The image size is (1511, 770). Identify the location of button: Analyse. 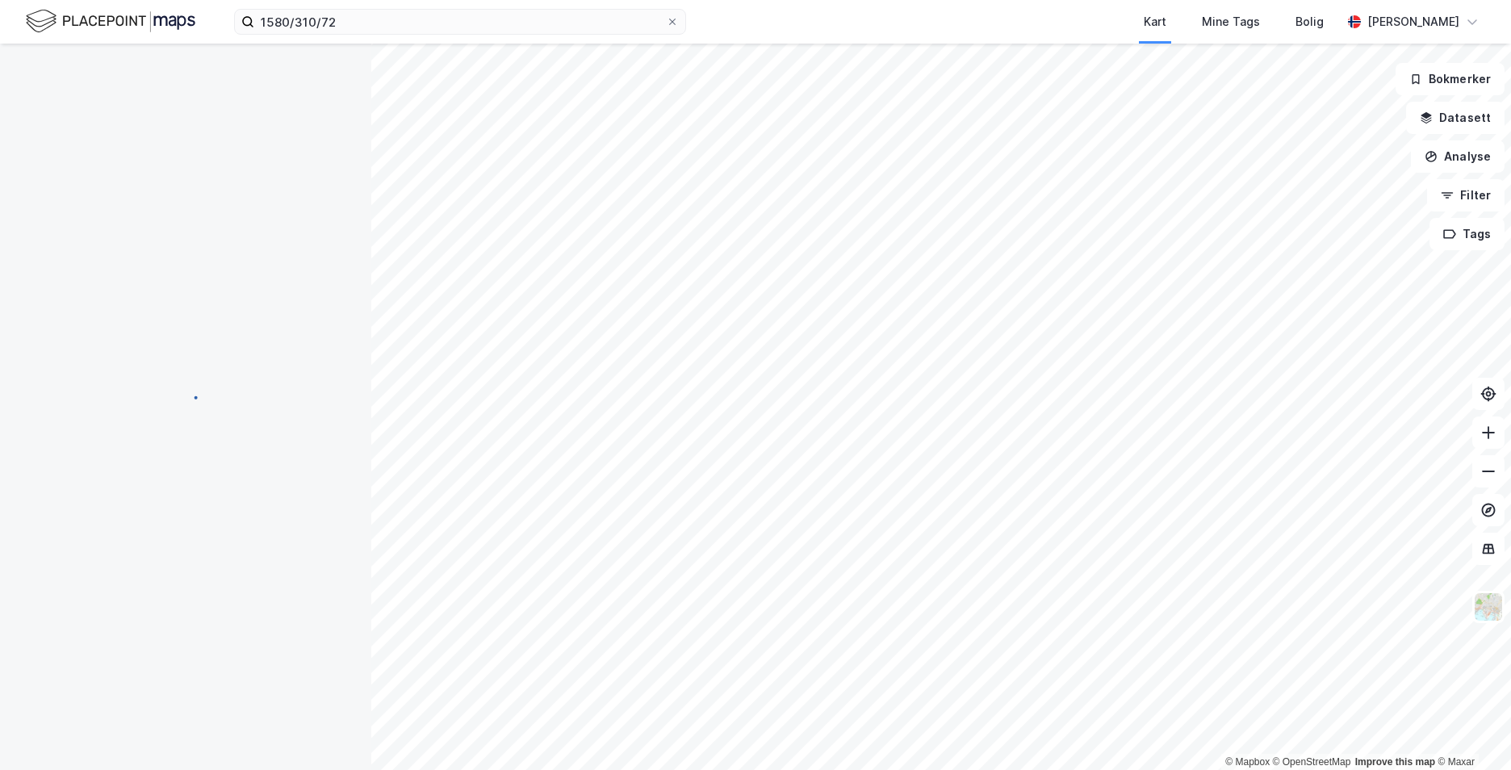
(1458, 157).